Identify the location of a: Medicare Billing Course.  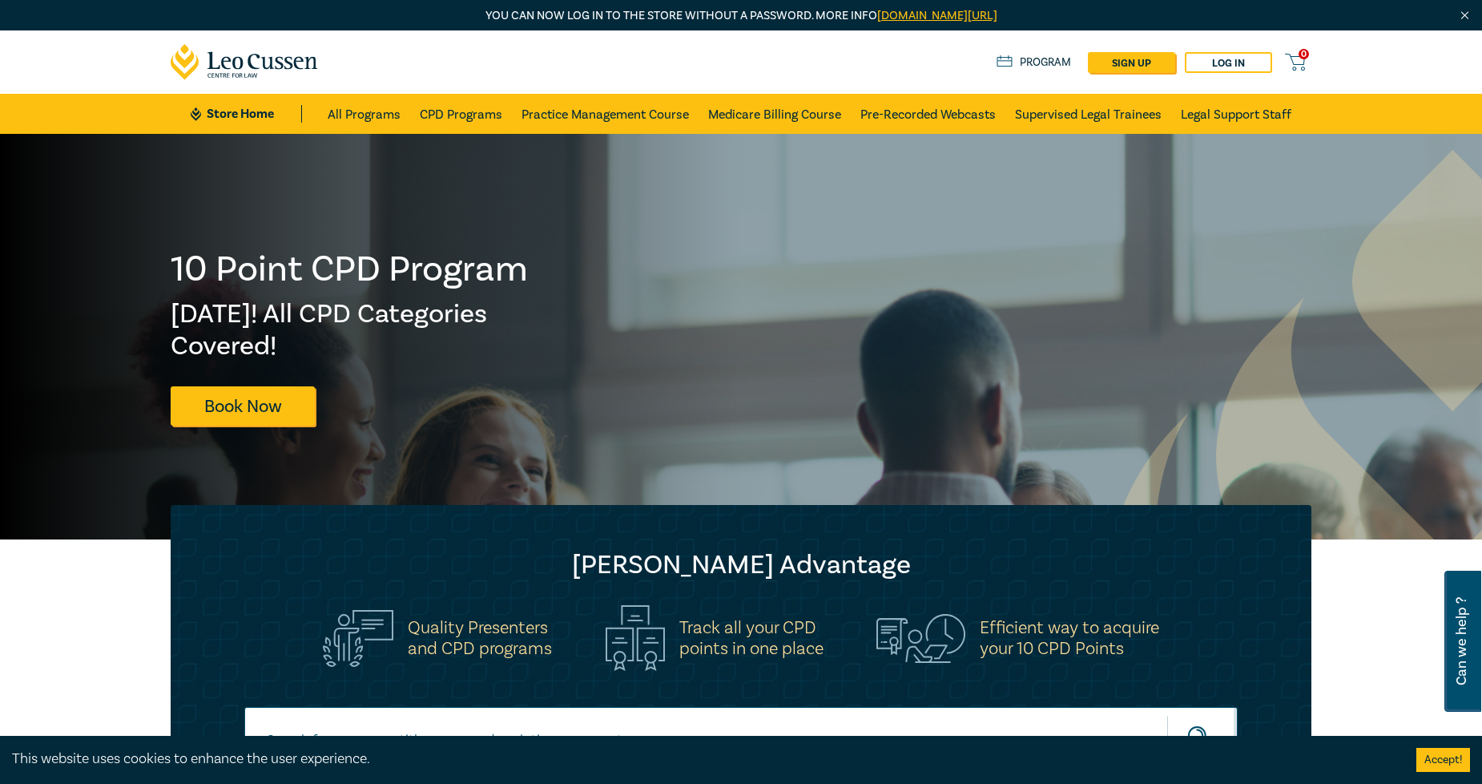
(775, 114).